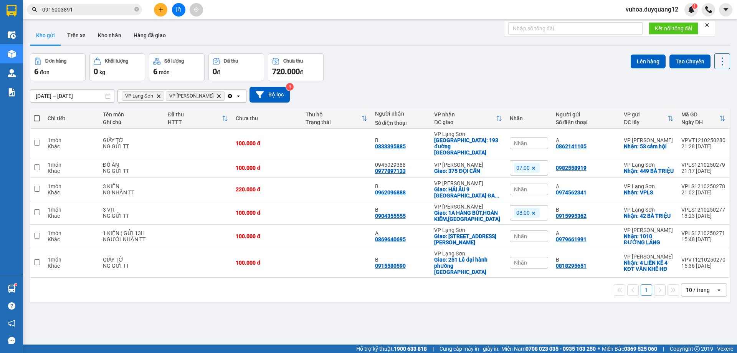  I want to click on div: Số điện thoại, so click(586, 122).